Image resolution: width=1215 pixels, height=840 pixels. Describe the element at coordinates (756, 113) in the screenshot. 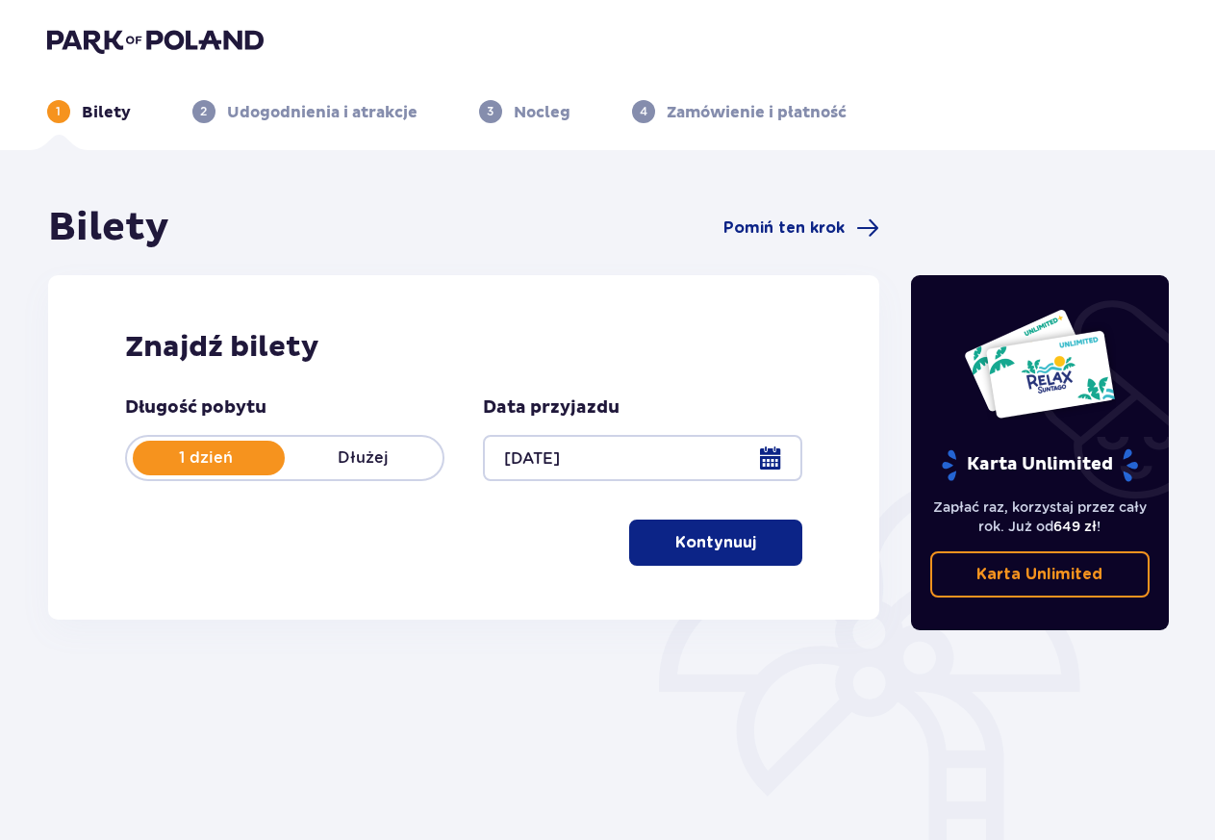

I see `p: Zamówienie i płatność` at that location.